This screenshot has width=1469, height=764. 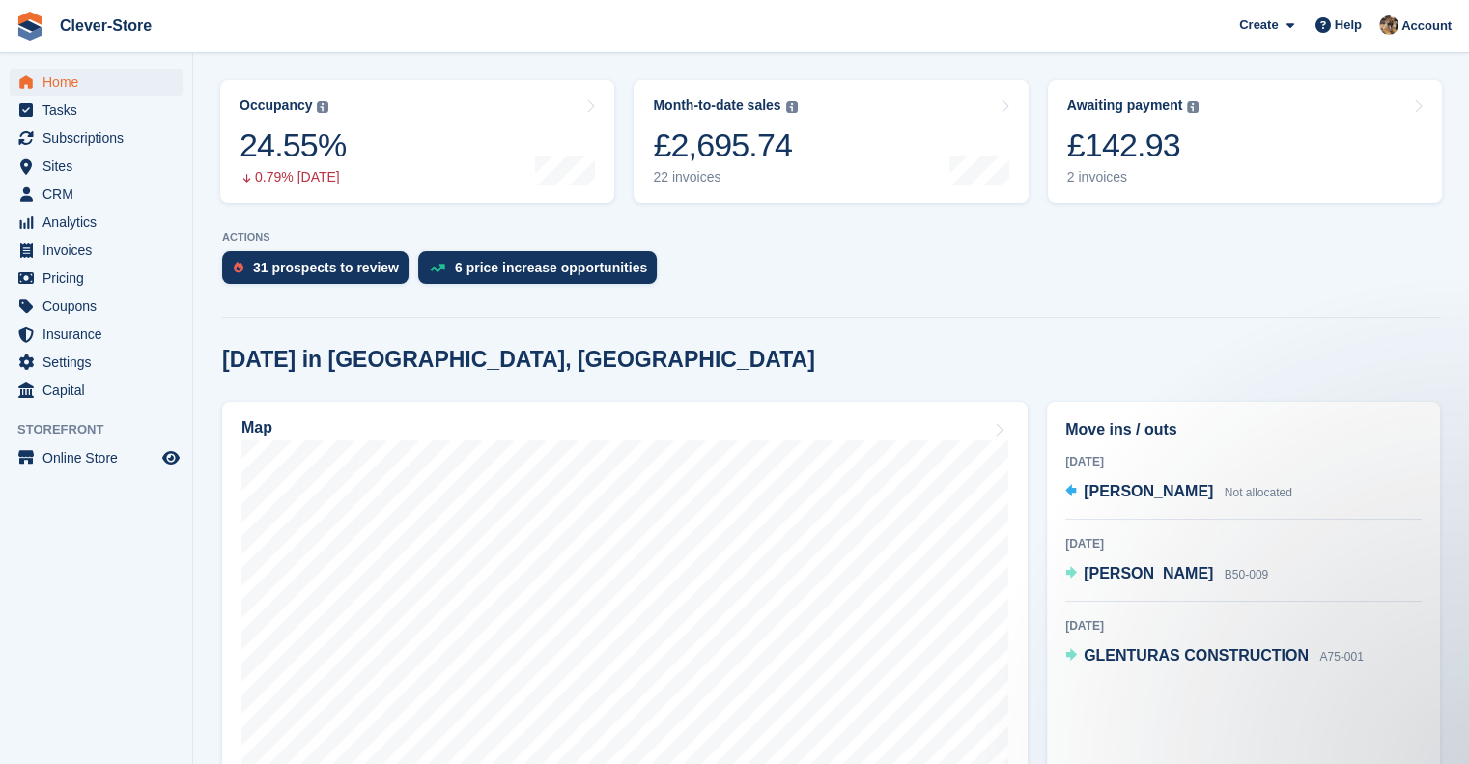 I want to click on div: Awaiting payment, so click(x=1125, y=105).